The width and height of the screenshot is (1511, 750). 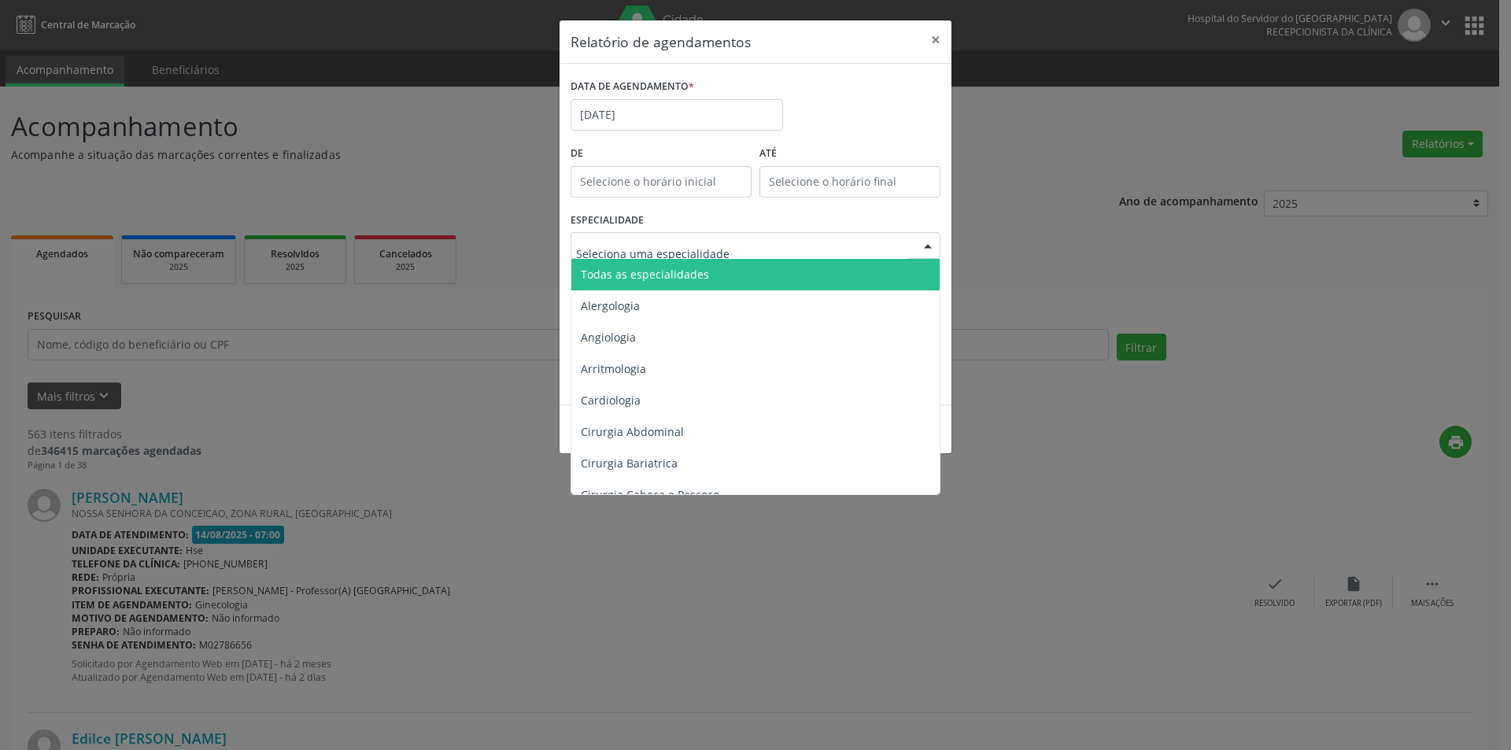 I want to click on h5: Relatório de agendamentos, so click(x=660, y=42).